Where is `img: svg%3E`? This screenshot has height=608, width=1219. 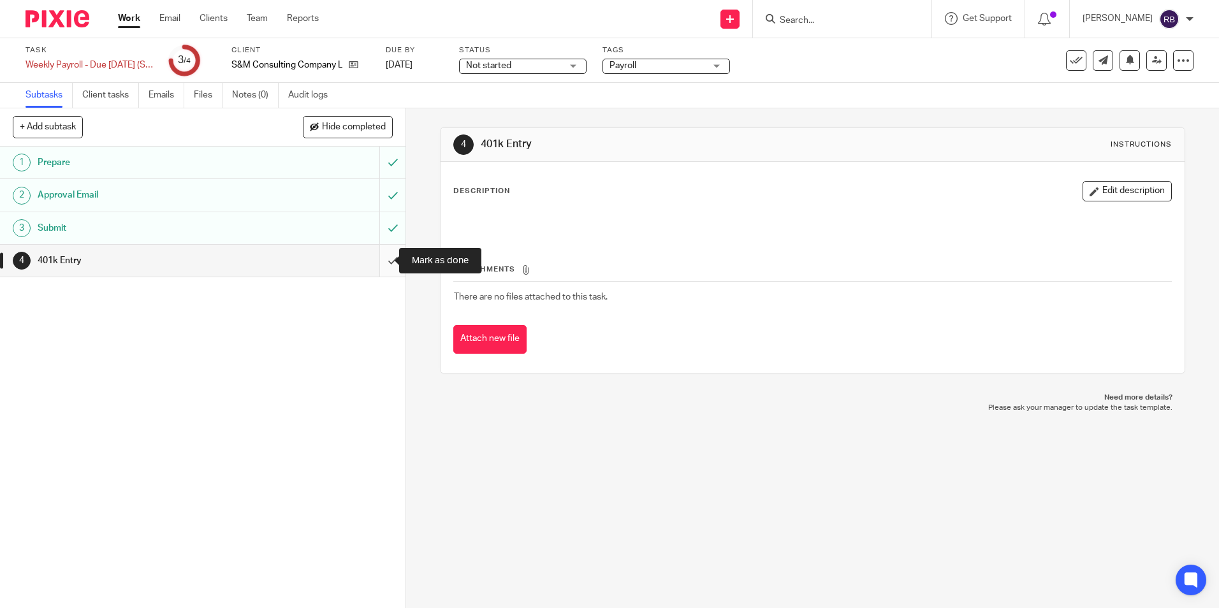 img: svg%3E is located at coordinates (1169, 19).